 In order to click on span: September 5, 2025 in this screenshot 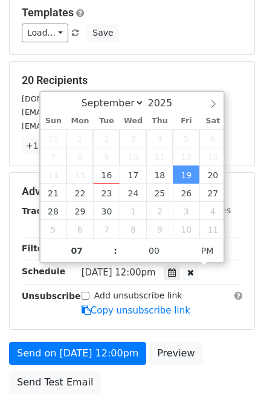, I will do `click(186, 138)`.